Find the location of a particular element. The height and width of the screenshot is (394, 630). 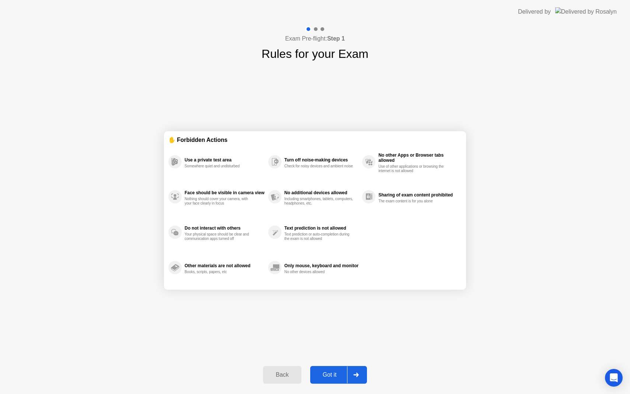

div: Use a private test area is located at coordinates (224, 160).